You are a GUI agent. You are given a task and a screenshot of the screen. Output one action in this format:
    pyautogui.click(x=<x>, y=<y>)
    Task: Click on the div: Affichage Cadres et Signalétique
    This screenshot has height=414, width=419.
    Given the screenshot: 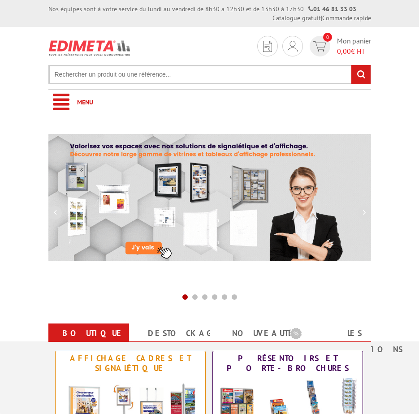 What is the action you would take?
    pyautogui.click(x=130, y=363)
    